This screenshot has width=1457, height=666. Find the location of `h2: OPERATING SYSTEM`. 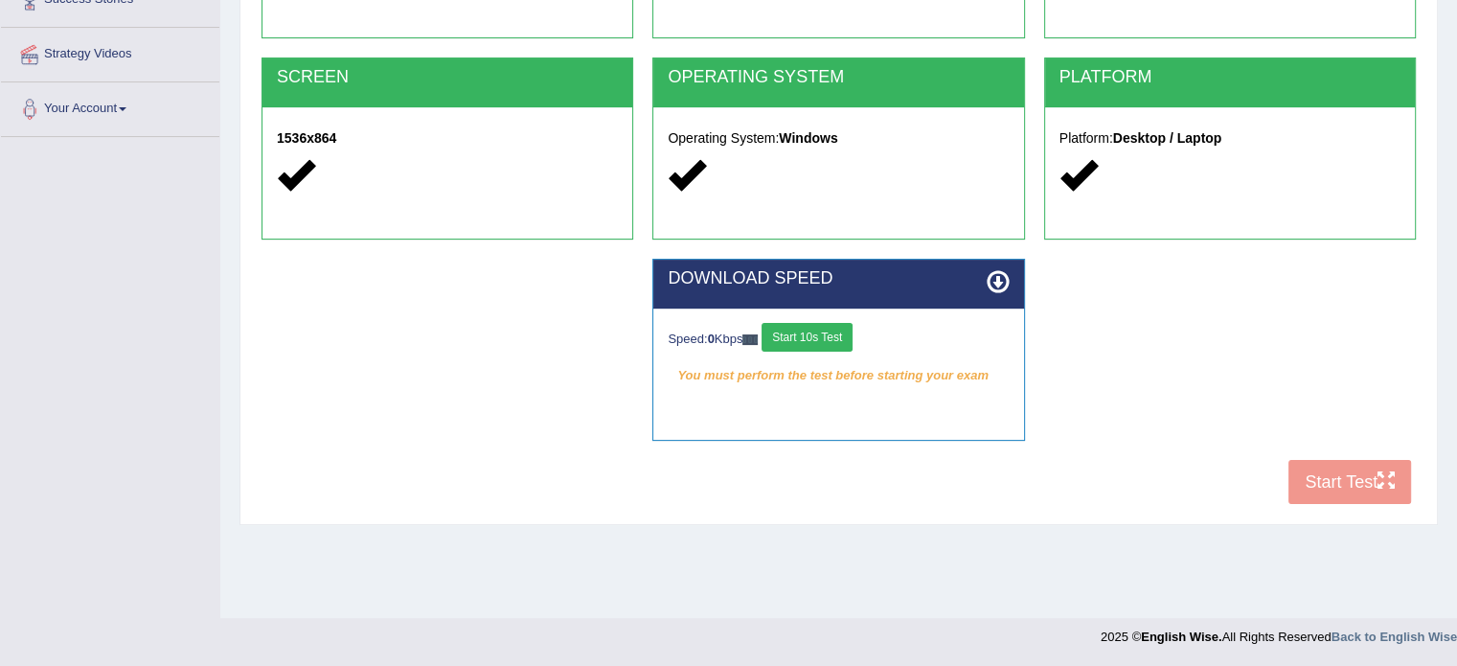

h2: OPERATING SYSTEM is located at coordinates (838, 78).